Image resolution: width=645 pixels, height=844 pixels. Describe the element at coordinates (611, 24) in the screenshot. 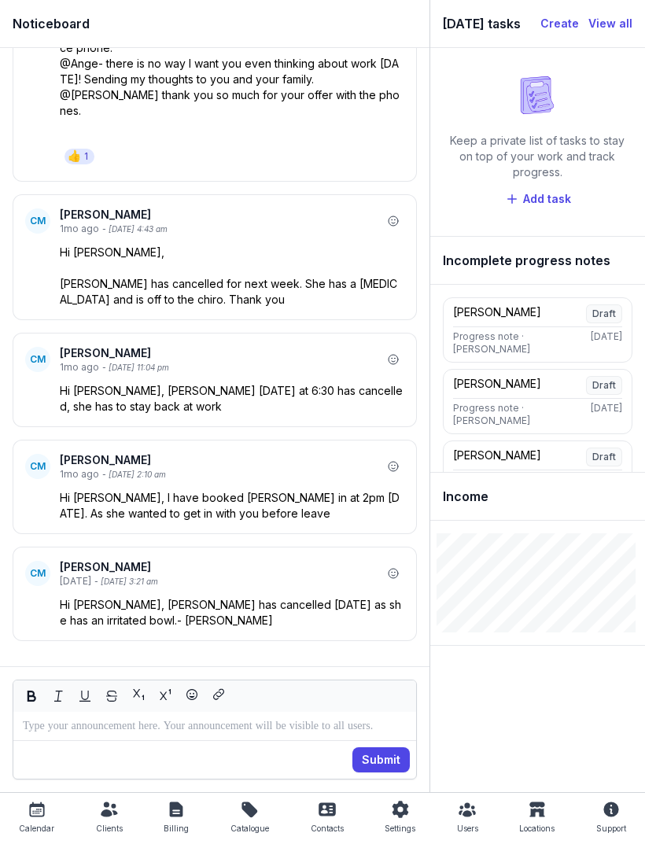

I see `a: View all` at that location.